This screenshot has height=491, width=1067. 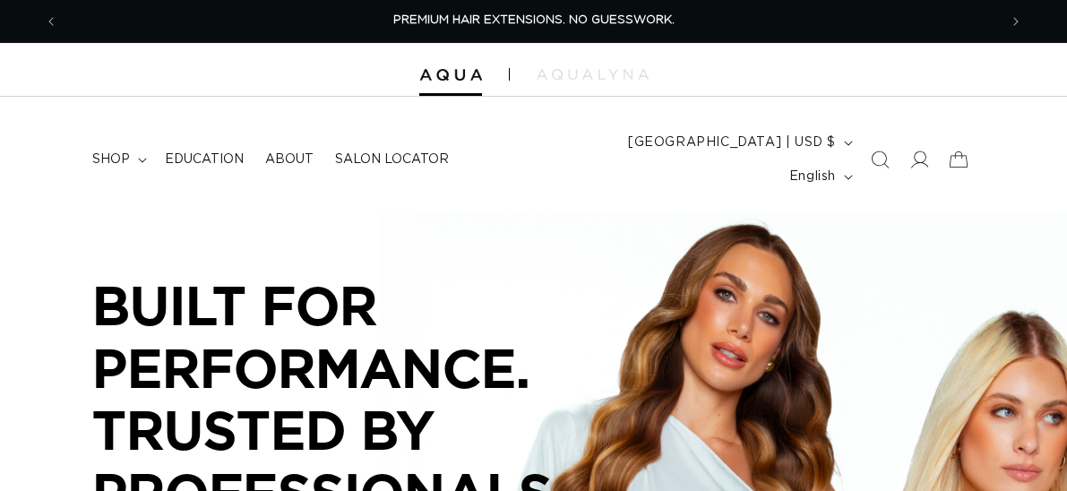 What do you see at coordinates (51, 22) in the screenshot?
I see `button: Previous announcement` at bounding box center [51, 22].